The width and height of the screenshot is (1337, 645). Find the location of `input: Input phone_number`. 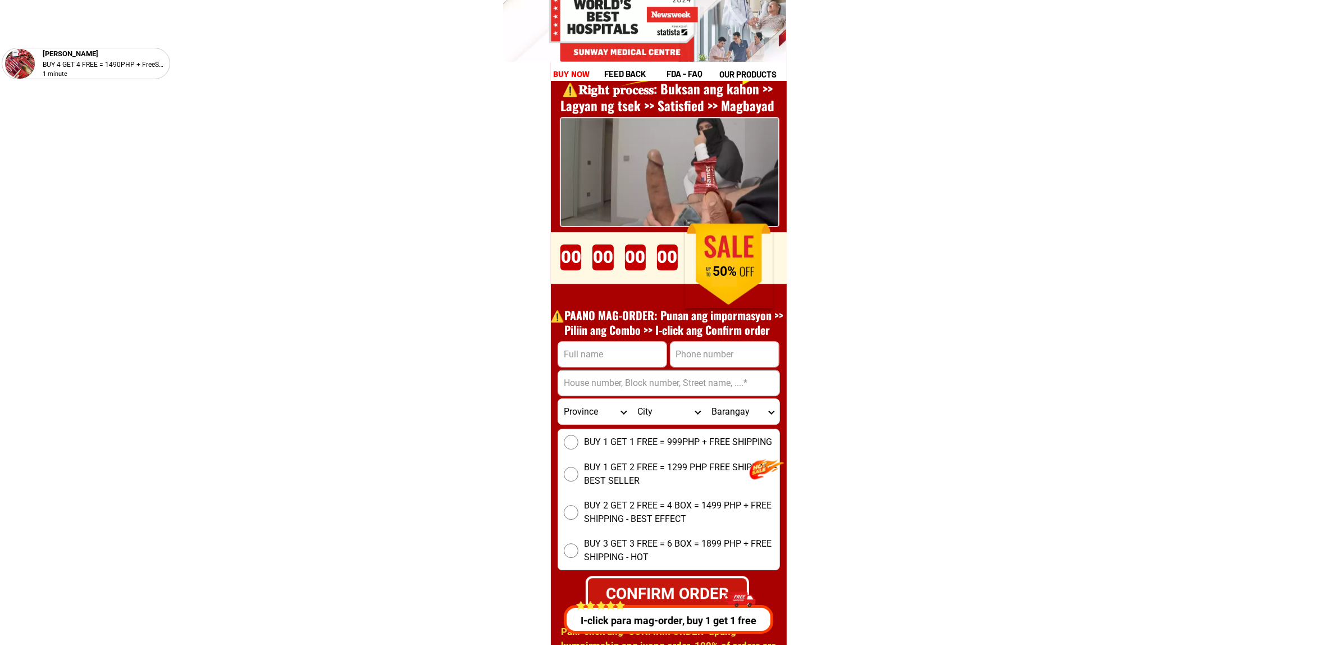

input: Input phone_number is located at coordinates (724, 354).